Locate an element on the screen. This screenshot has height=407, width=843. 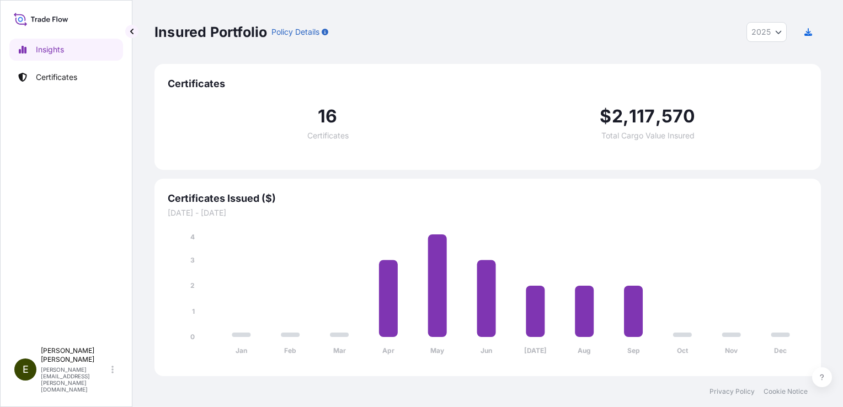
span: E is located at coordinates (25, 370).